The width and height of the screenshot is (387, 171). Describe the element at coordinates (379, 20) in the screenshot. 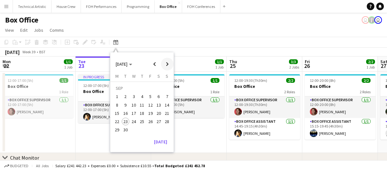

I see `app-user-avatar: Liveforce Admin` at that location.